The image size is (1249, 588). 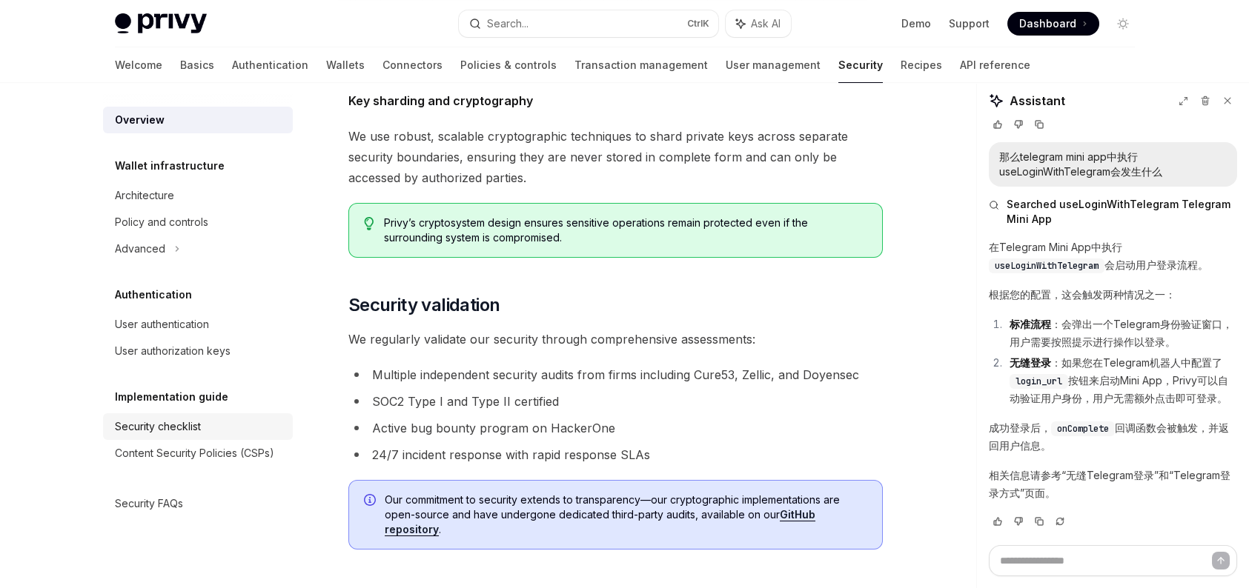 I want to click on span: Dashboard, so click(x=1047, y=24).